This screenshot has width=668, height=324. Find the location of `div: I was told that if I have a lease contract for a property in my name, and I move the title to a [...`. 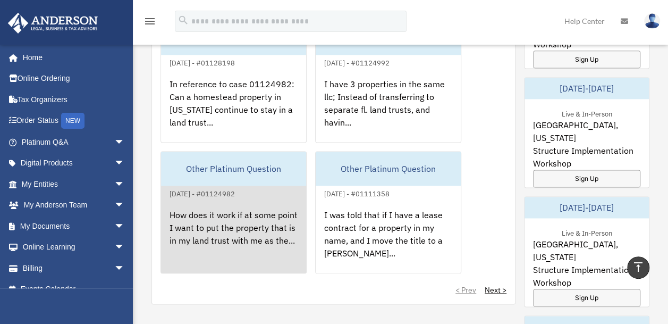

div: I was told that if I have a lease contract for a property in my name, and I move the title to a [... is located at coordinates (388, 241).